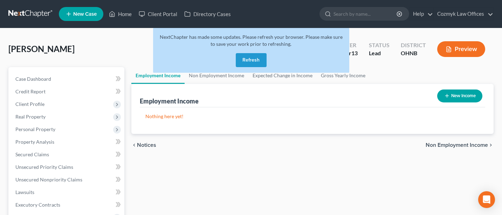 This screenshot has height=215, width=502. Describe the element at coordinates (35, 129) in the screenshot. I see `span: Personal Property` at that location.